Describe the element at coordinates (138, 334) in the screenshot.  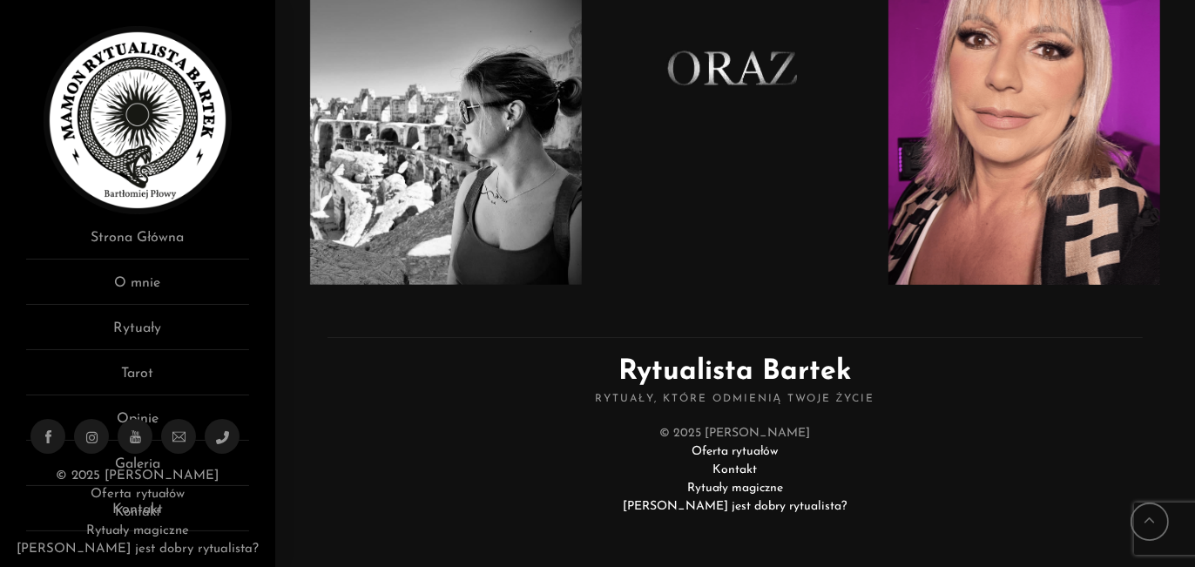
I see `a: Rytuały` at that location.